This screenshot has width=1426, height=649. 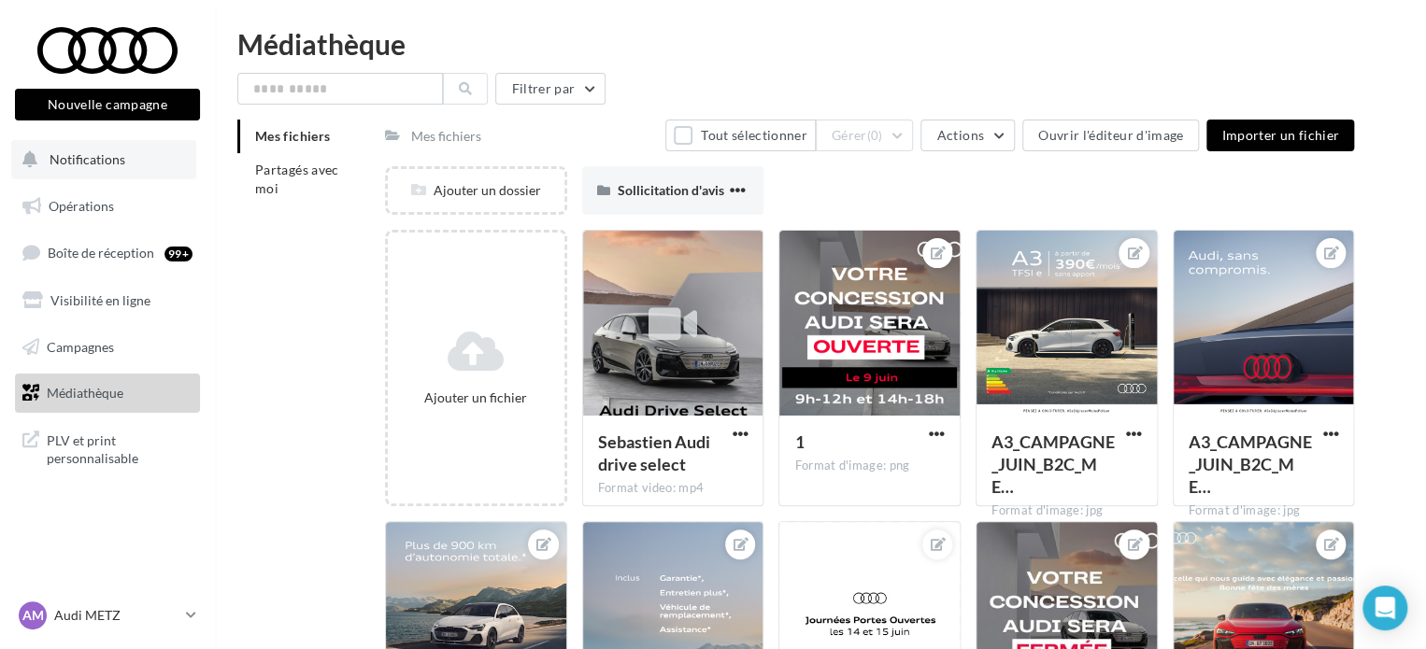 I want to click on a: AM Audi METZ, so click(x=107, y=616).